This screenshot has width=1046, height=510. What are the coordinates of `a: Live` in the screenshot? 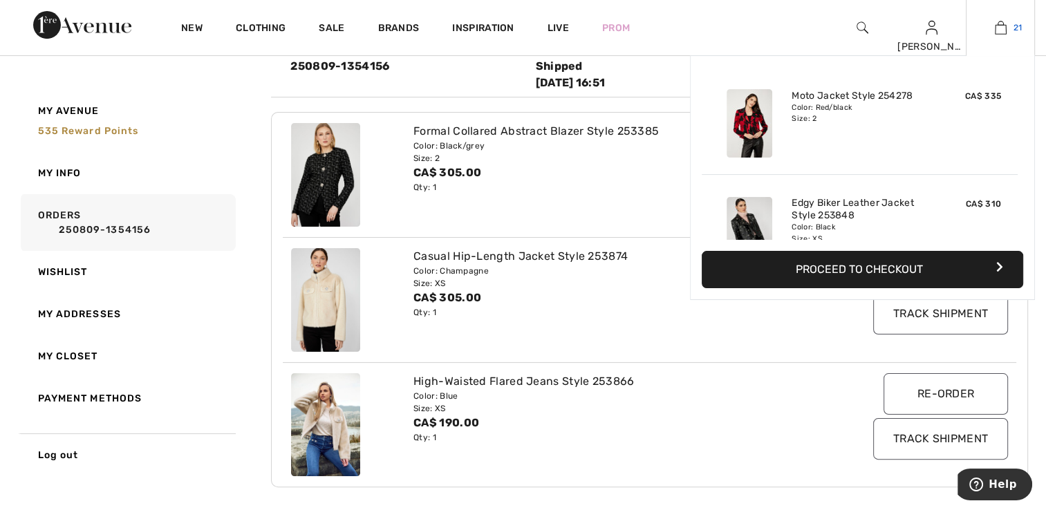 It's located at (558, 28).